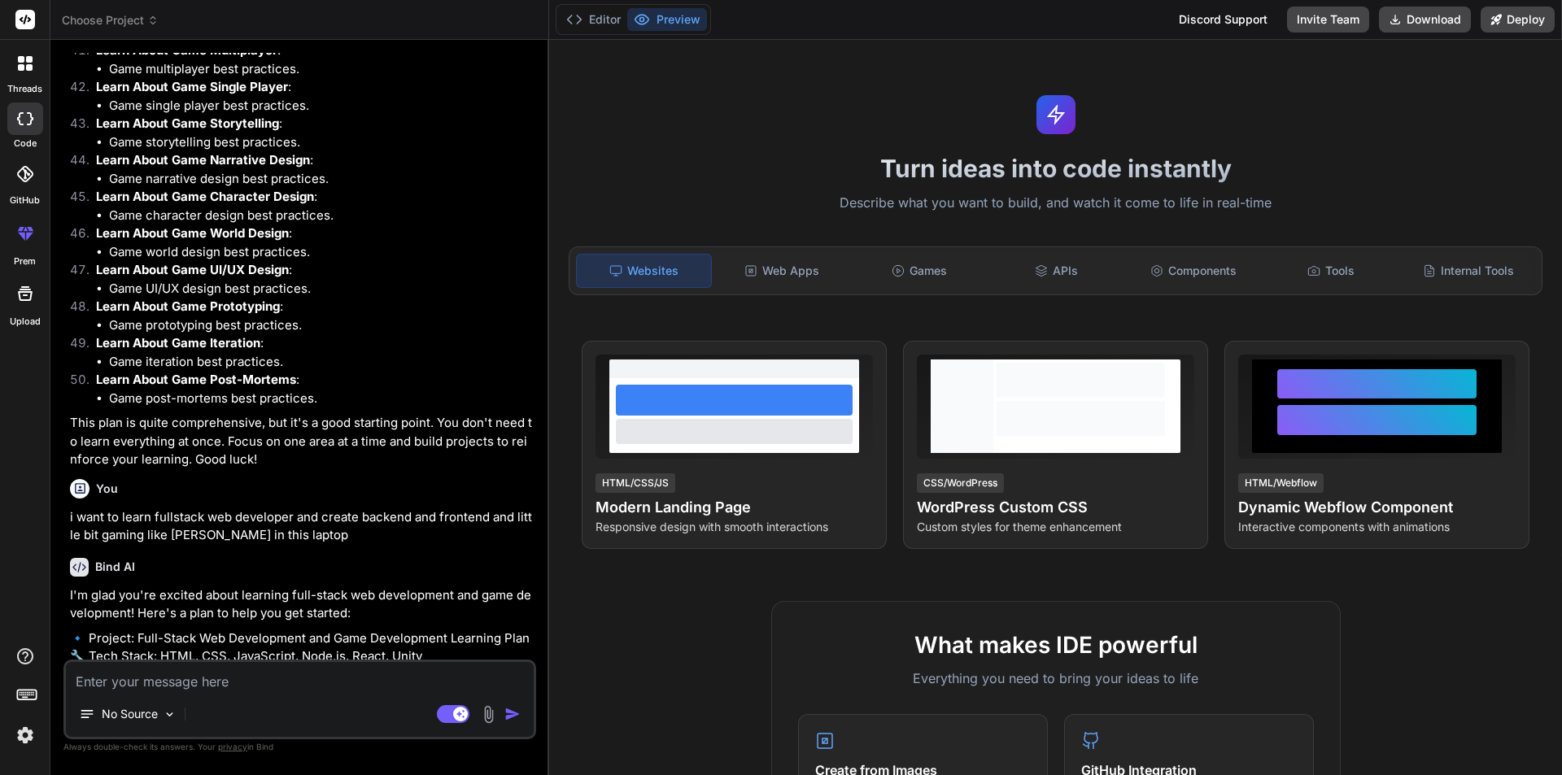  I want to click on div: HTML/Webflow, so click(1281, 483).